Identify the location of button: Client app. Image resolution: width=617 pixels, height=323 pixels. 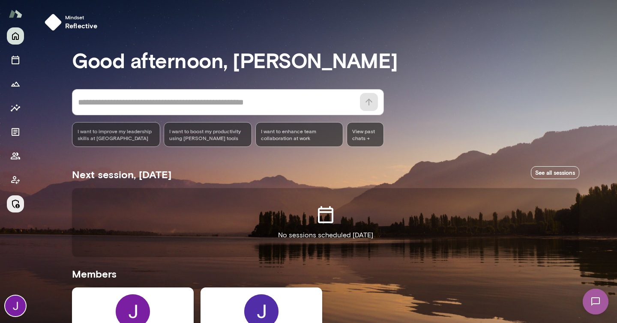
(15, 180).